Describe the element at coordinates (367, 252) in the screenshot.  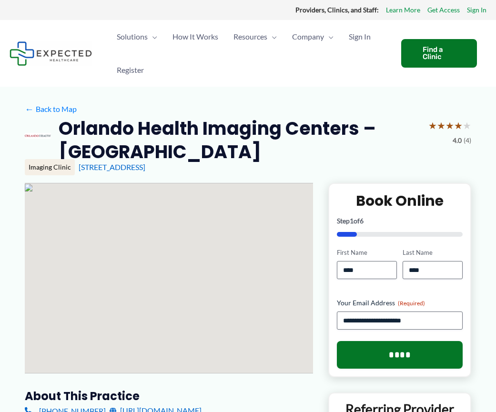
I see `label: First Name` at that location.